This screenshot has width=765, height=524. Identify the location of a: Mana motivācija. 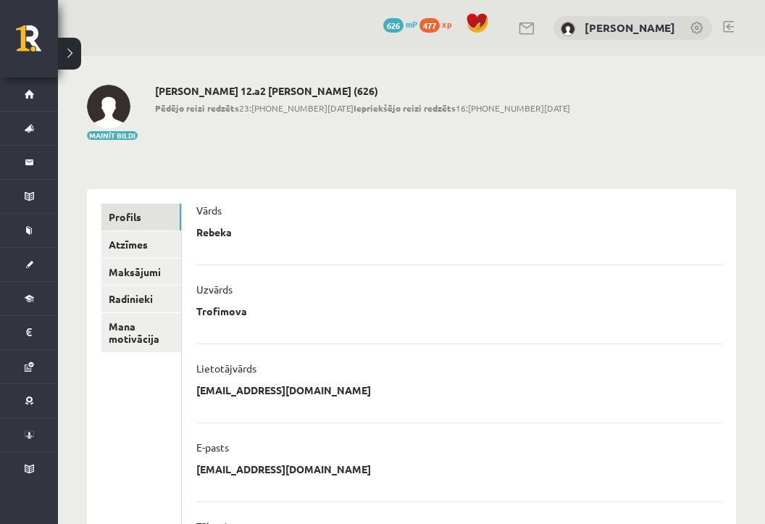
(141, 332).